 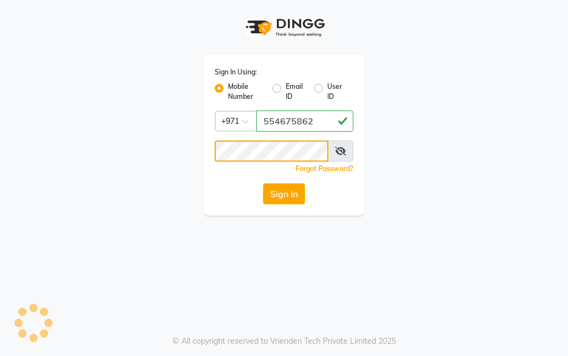 What do you see at coordinates (325, 168) in the screenshot?
I see `a: Forgot Password?` at bounding box center [325, 168].